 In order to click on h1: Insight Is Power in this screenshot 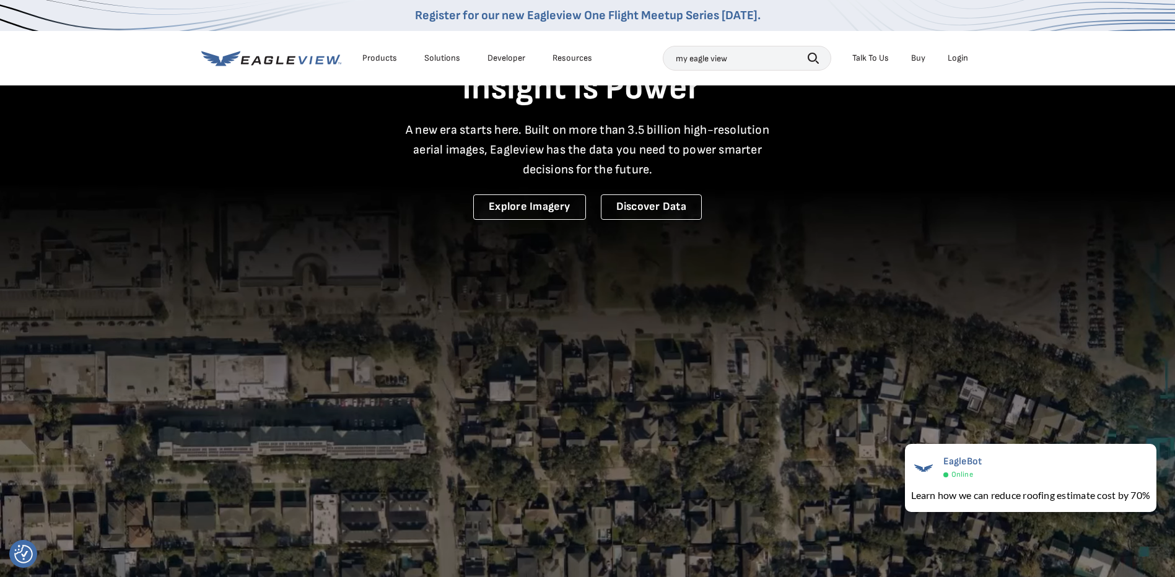, I will do `click(588, 89)`.